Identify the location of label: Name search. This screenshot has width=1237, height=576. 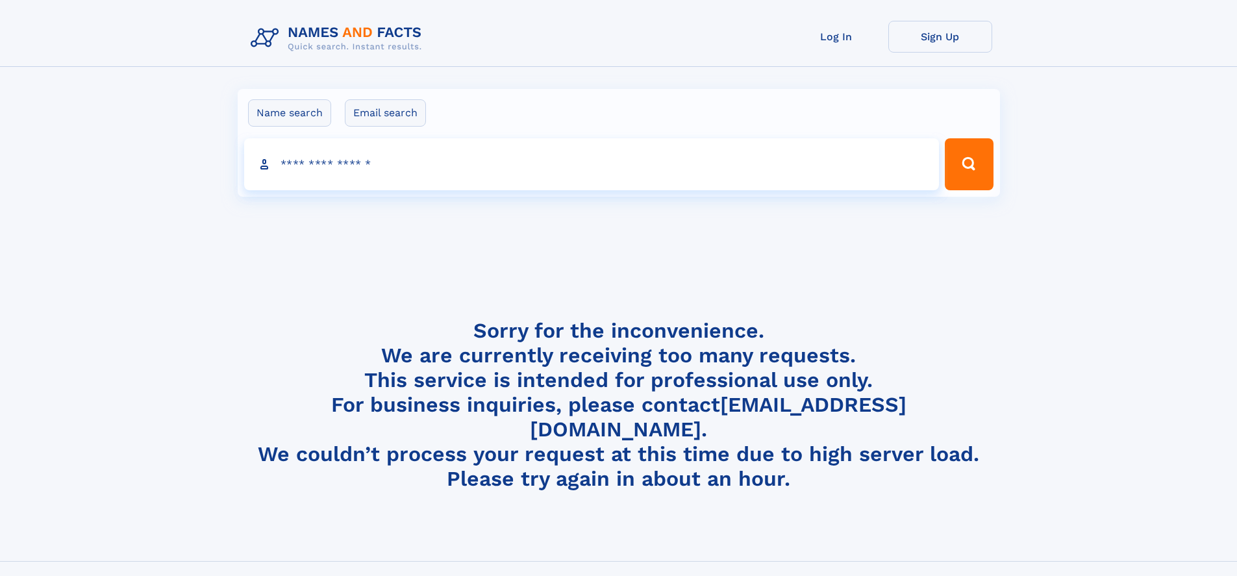
(290, 113).